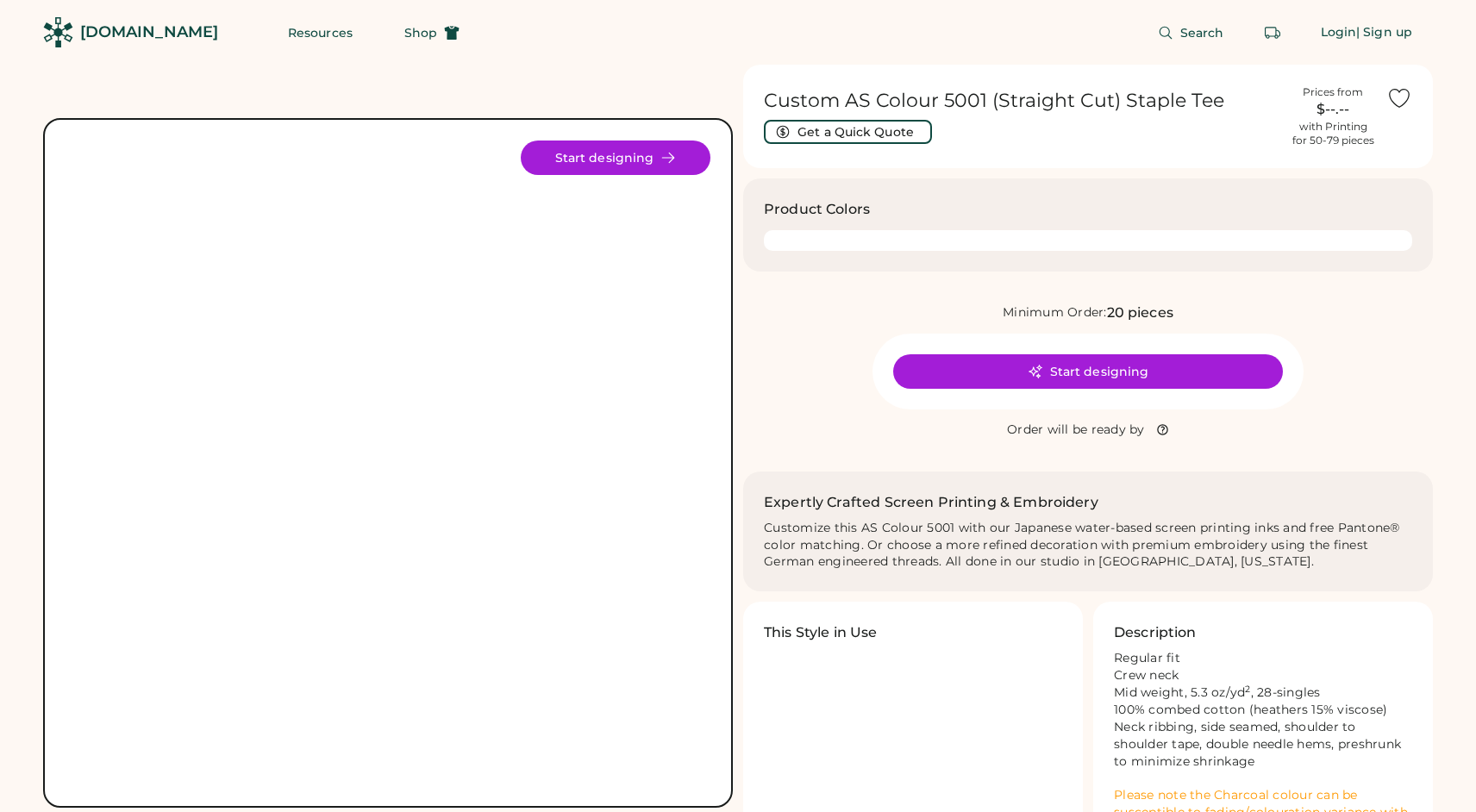 This screenshot has width=1476, height=812. What do you see at coordinates (931, 502) in the screenshot?
I see `h2: Expertly Crafted Screen Printing & Embroidery` at bounding box center [931, 502].